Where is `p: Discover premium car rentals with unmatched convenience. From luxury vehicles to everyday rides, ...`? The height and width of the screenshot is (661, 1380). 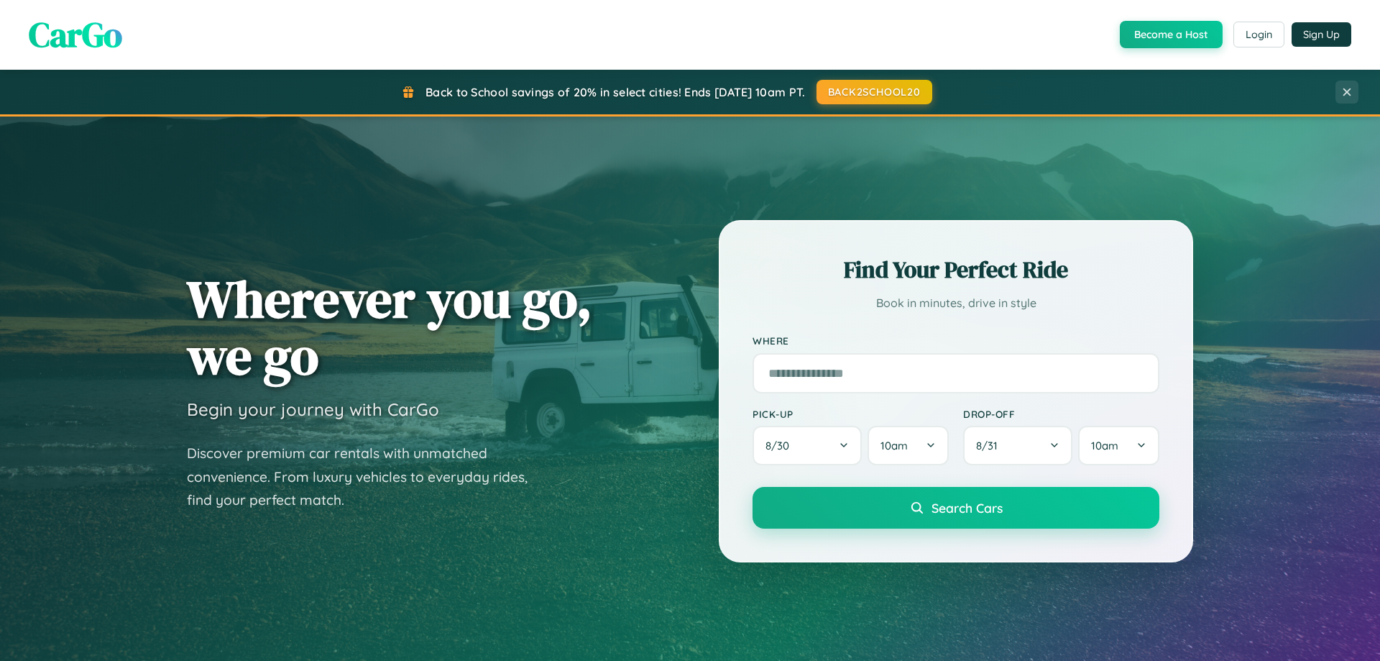 p: Discover premium car rentals with unmatched convenience. From luxury vehicles to everyday rides, ... is located at coordinates (367, 477).